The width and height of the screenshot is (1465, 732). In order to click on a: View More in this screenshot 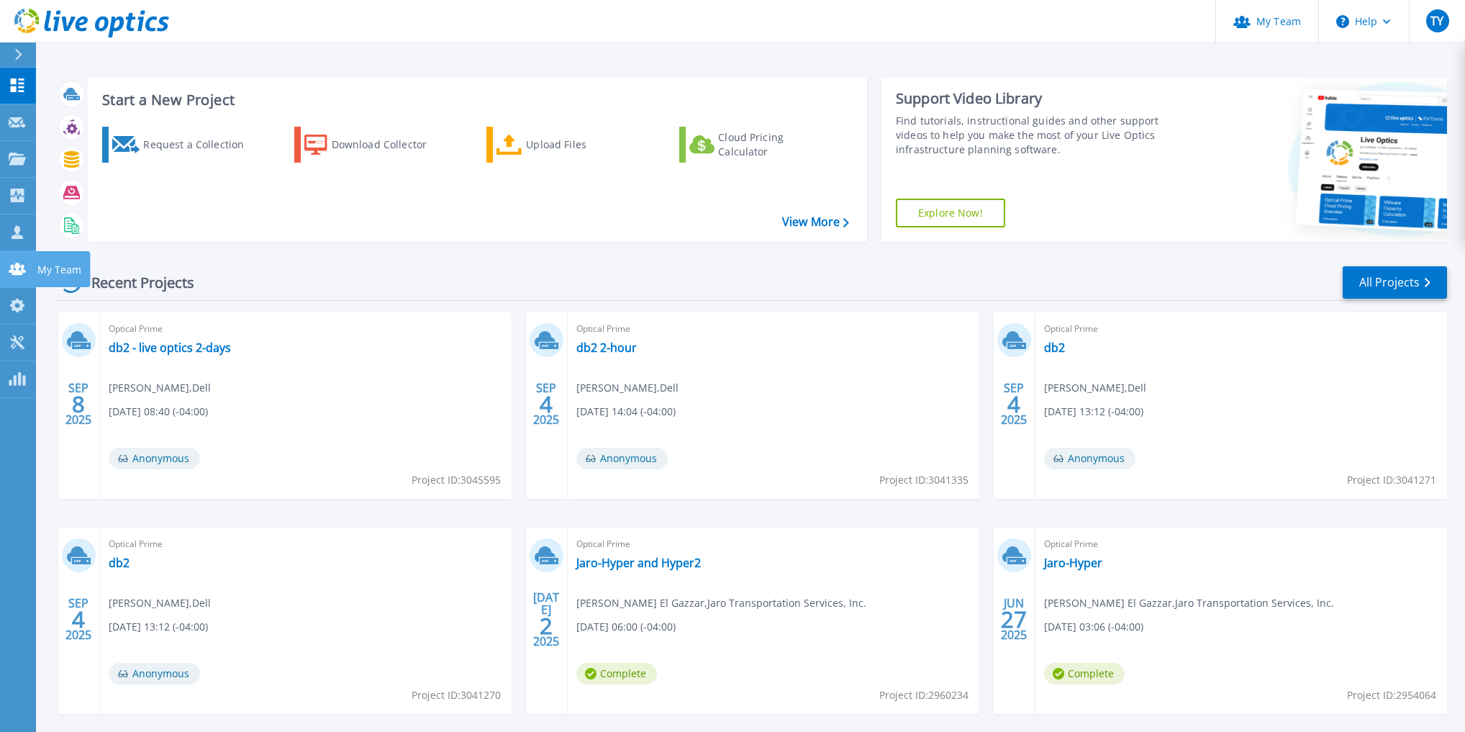, I will do `click(815, 222)`.